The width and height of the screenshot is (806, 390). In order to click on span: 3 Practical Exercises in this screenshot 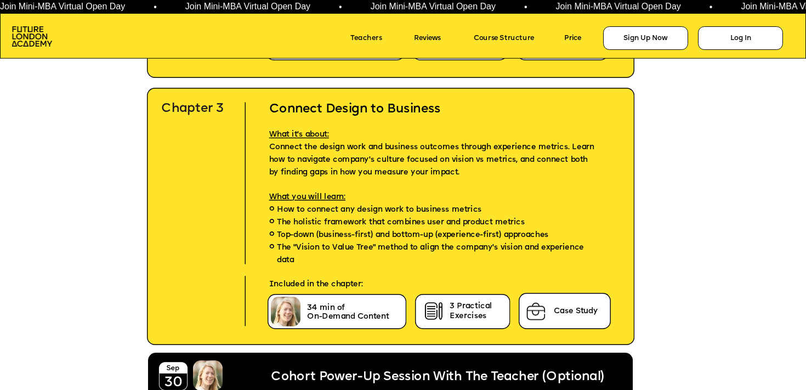, I will do `click(472, 311)`.